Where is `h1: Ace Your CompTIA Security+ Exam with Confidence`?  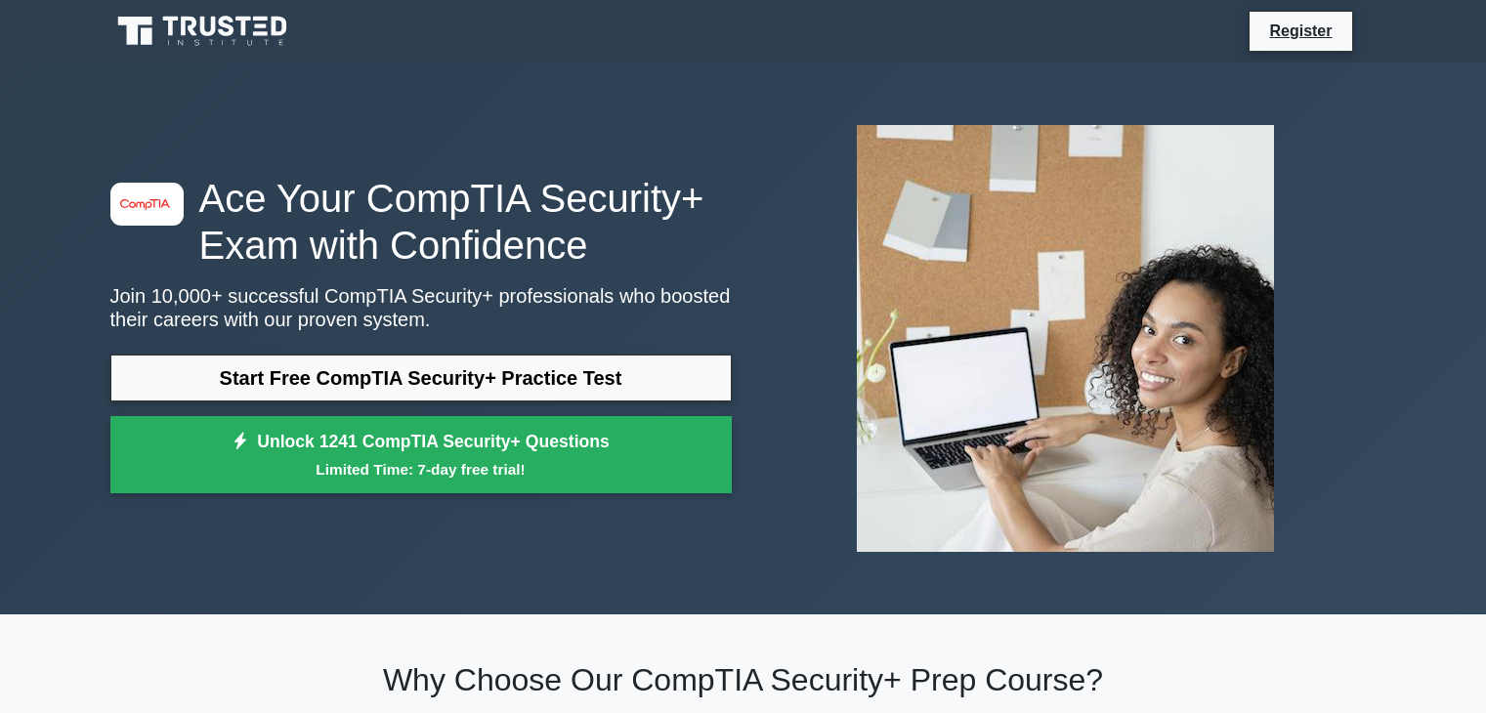
h1: Ace Your CompTIA Security+ Exam with Confidence is located at coordinates (421, 222).